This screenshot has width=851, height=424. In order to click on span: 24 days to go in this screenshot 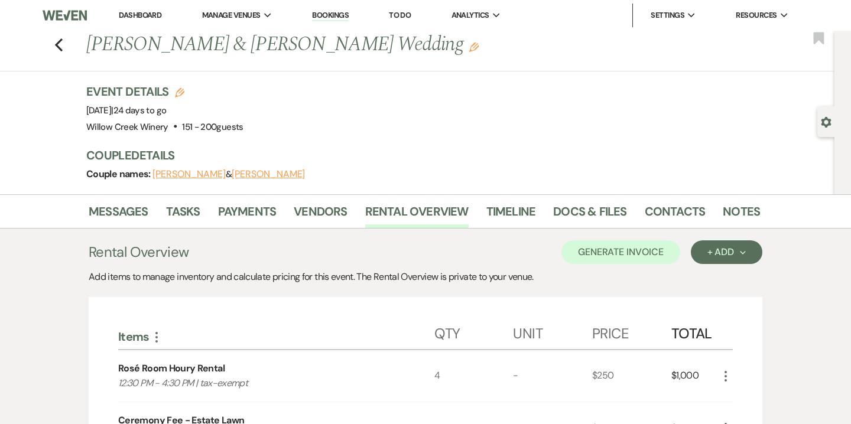, I will do `click(140, 111)`.